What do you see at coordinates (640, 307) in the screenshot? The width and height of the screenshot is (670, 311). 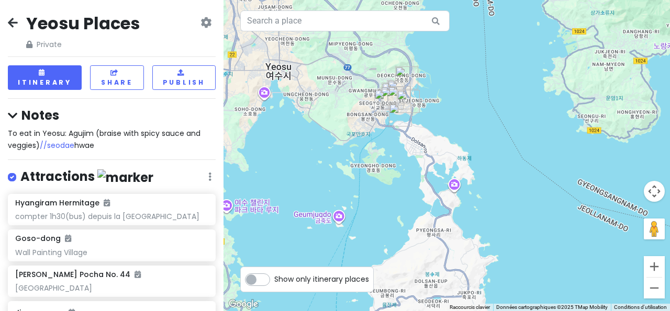 I see `a: Conditions d'utilisation (s'ouvre dans un nouvel onglet)` at bounding box center [640, 307].